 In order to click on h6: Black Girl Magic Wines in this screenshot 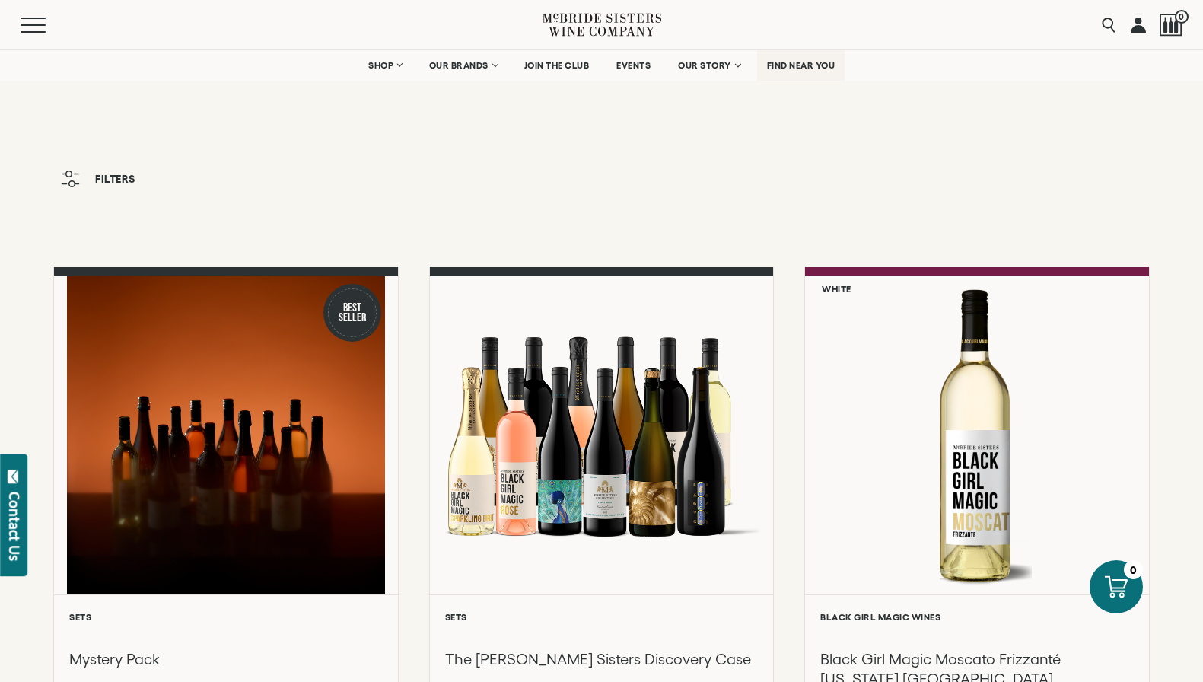, I will do `click(977, 616)`.